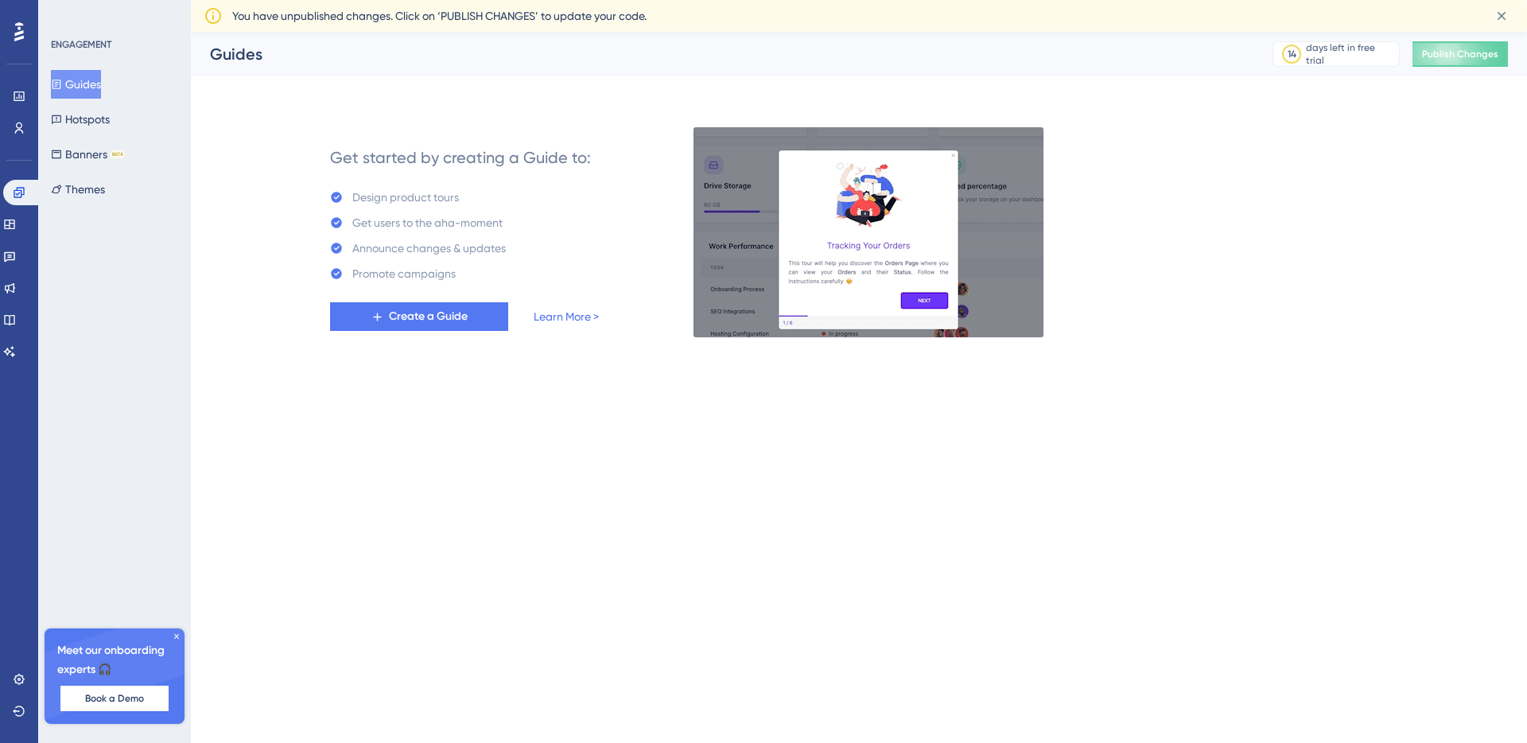 This screenshot has height=743, width=1527. Describe the element at coordinates (1291, 54) in the screenshot. I see `div: 14` at that location.